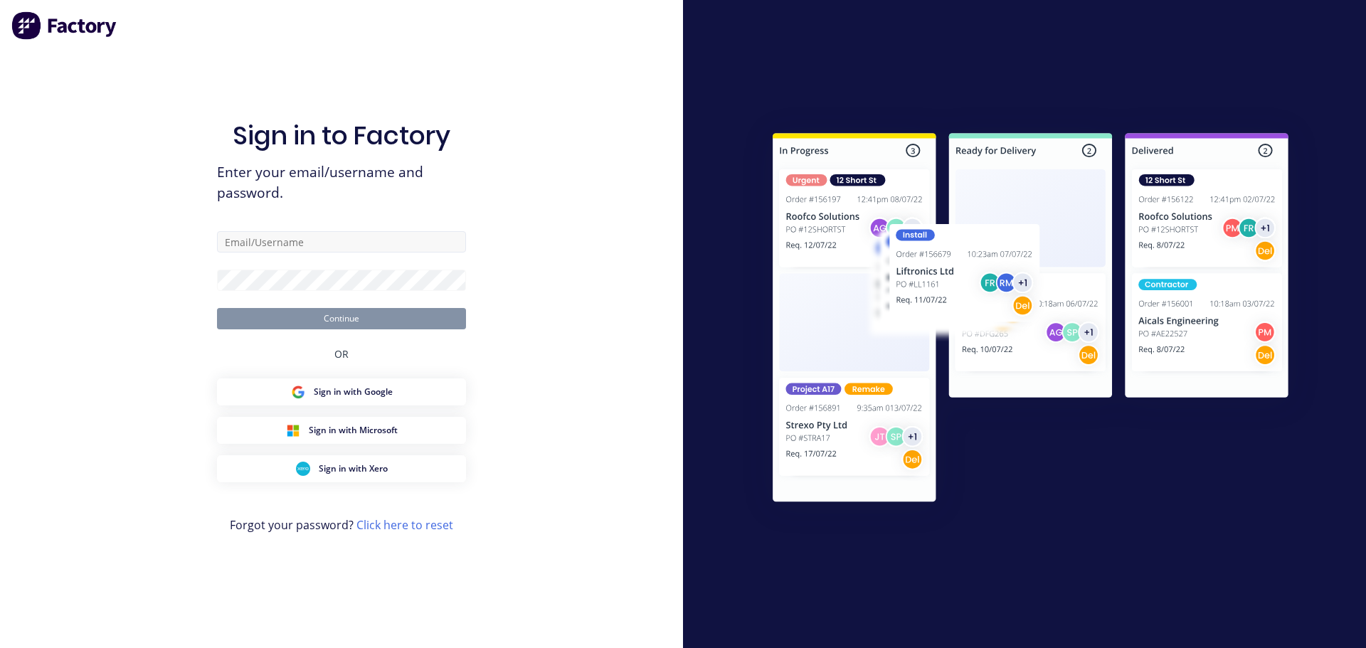 This screenshot has width=1366, height=648. I want to click on span: Forgot your password?, so click(342, 525).